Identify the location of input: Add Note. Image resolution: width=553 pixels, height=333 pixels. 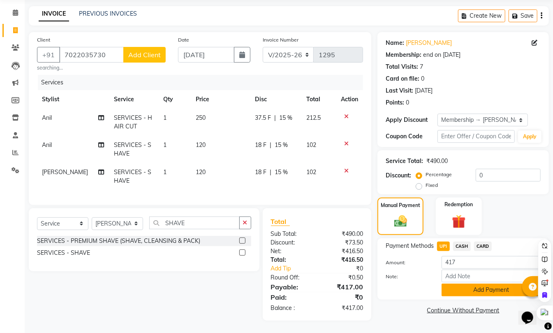
(491, 275).